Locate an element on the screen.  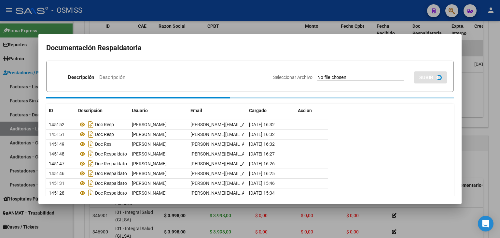
span: 145152 is located at coordinates (57, 124).